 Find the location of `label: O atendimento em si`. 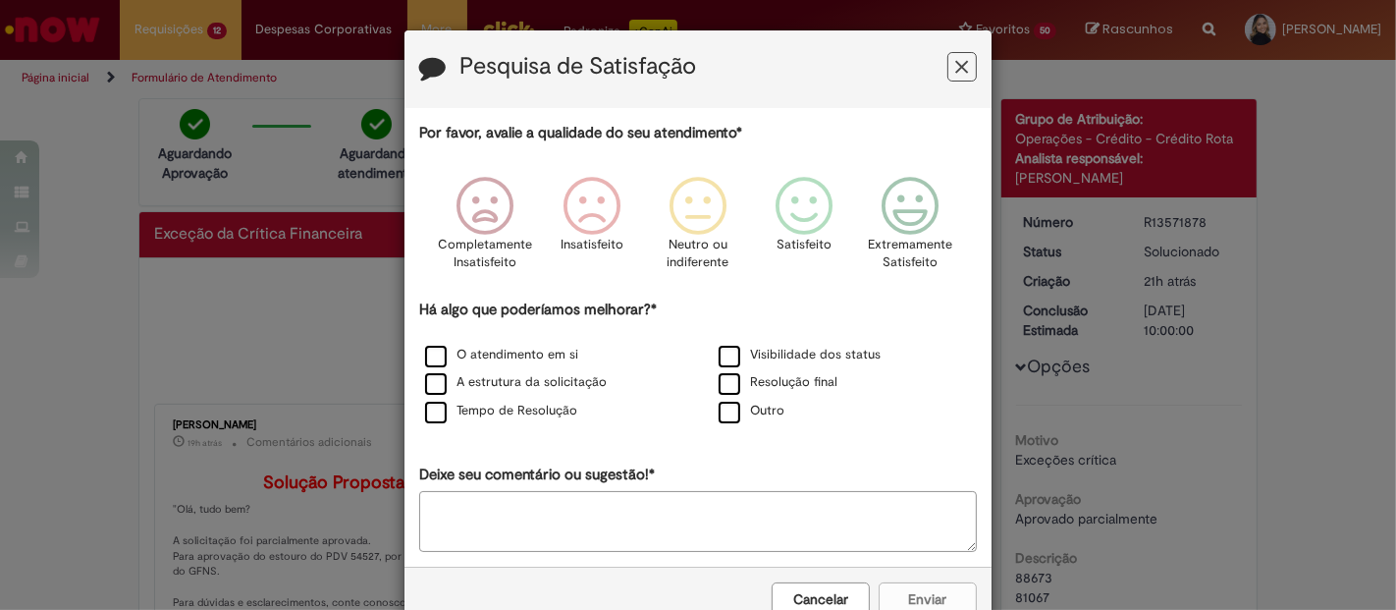

label: O atendimento em si is located at coordinates (502, 354).